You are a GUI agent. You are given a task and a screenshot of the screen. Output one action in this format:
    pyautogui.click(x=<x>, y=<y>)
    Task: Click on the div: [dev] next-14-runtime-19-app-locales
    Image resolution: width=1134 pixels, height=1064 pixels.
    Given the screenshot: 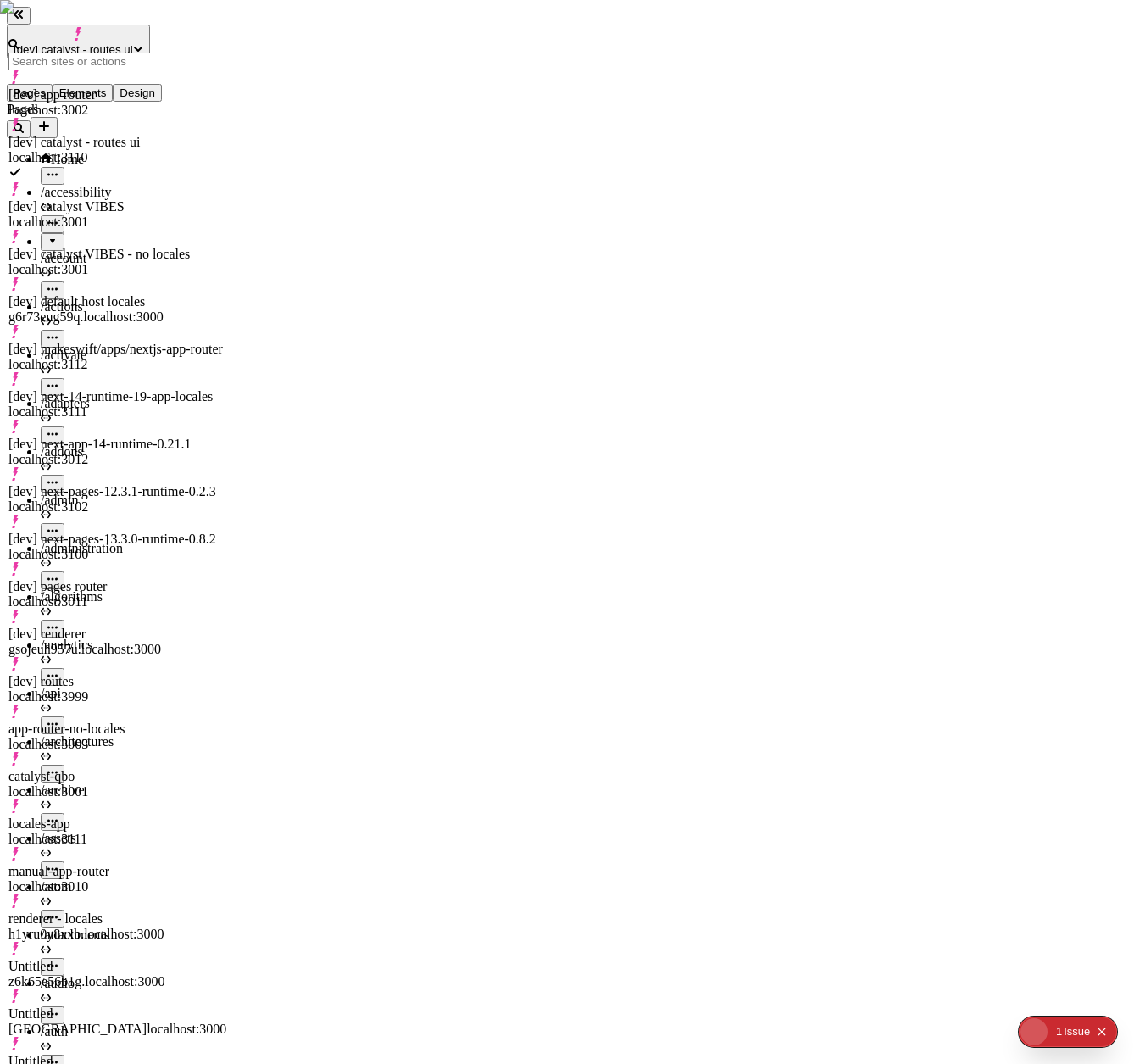 What is the action you would take?
    pyautogui.click(x=117, y=397)
    